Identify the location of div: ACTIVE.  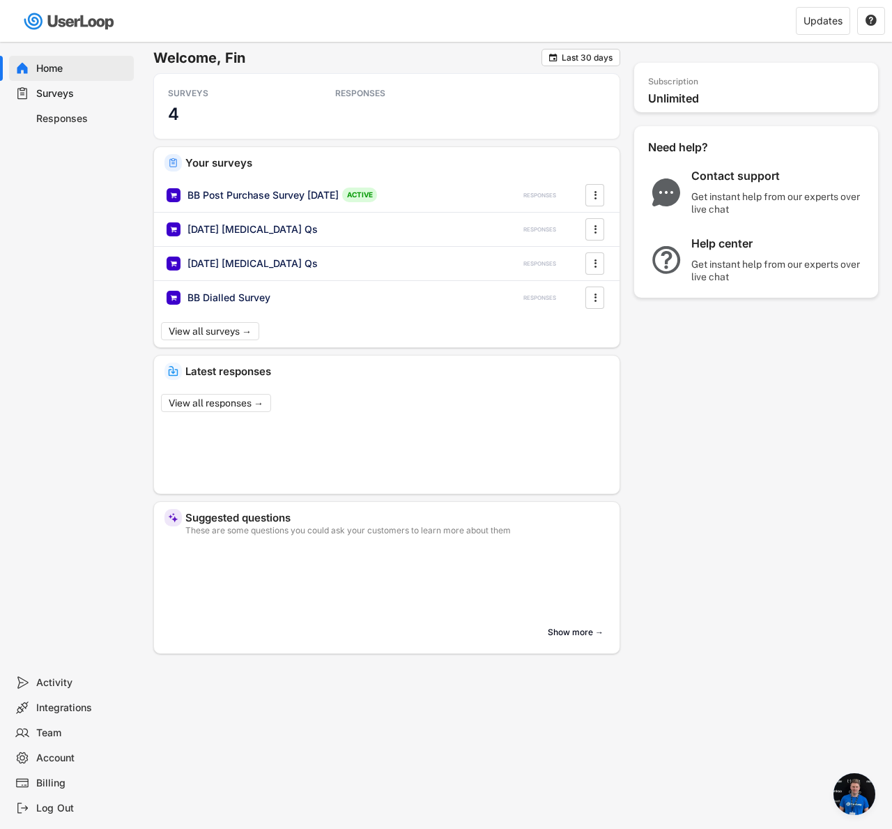
(360, 195).